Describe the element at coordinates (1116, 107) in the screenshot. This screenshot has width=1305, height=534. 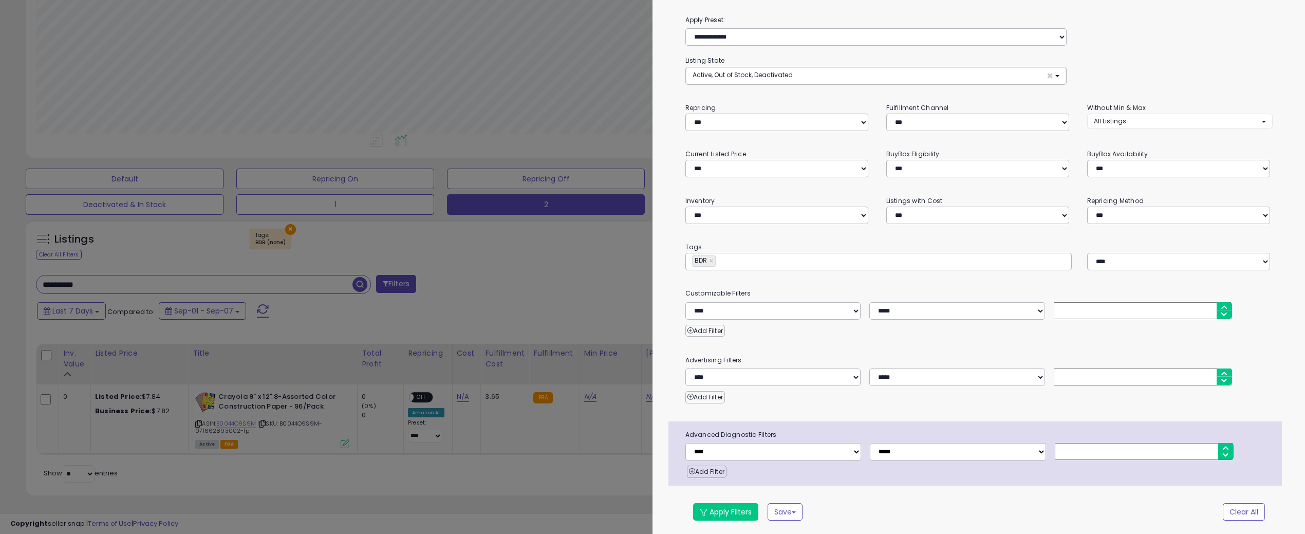
I see `small: Without Min & Max` at that location.